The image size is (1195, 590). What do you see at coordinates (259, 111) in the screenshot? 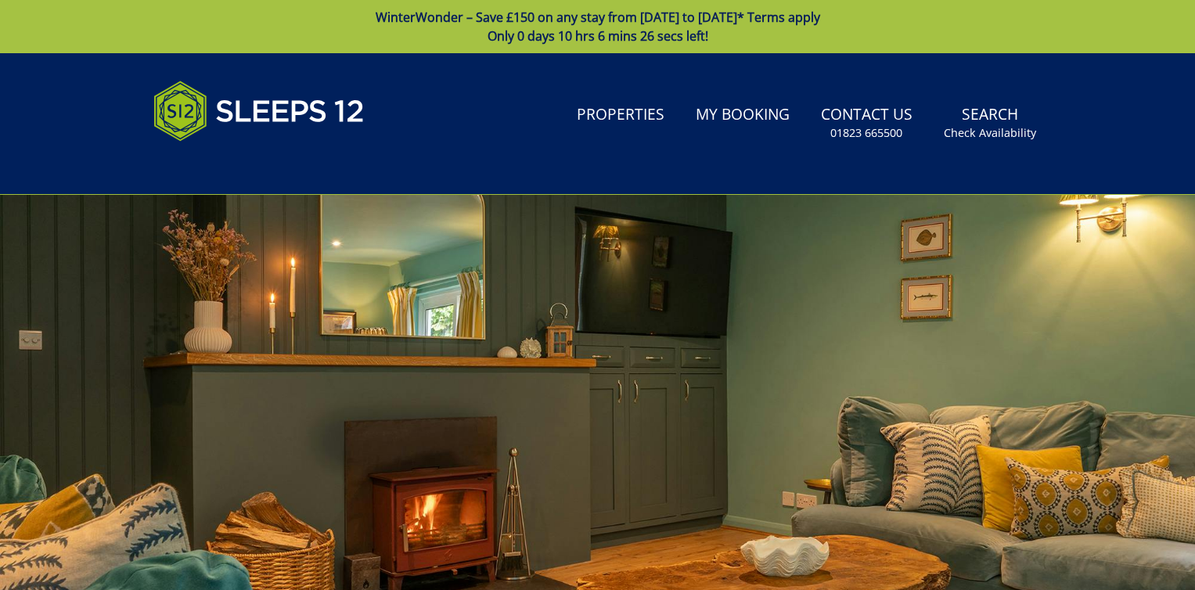
I see `img: Sleeps 12` at bounding box center [259, 111].